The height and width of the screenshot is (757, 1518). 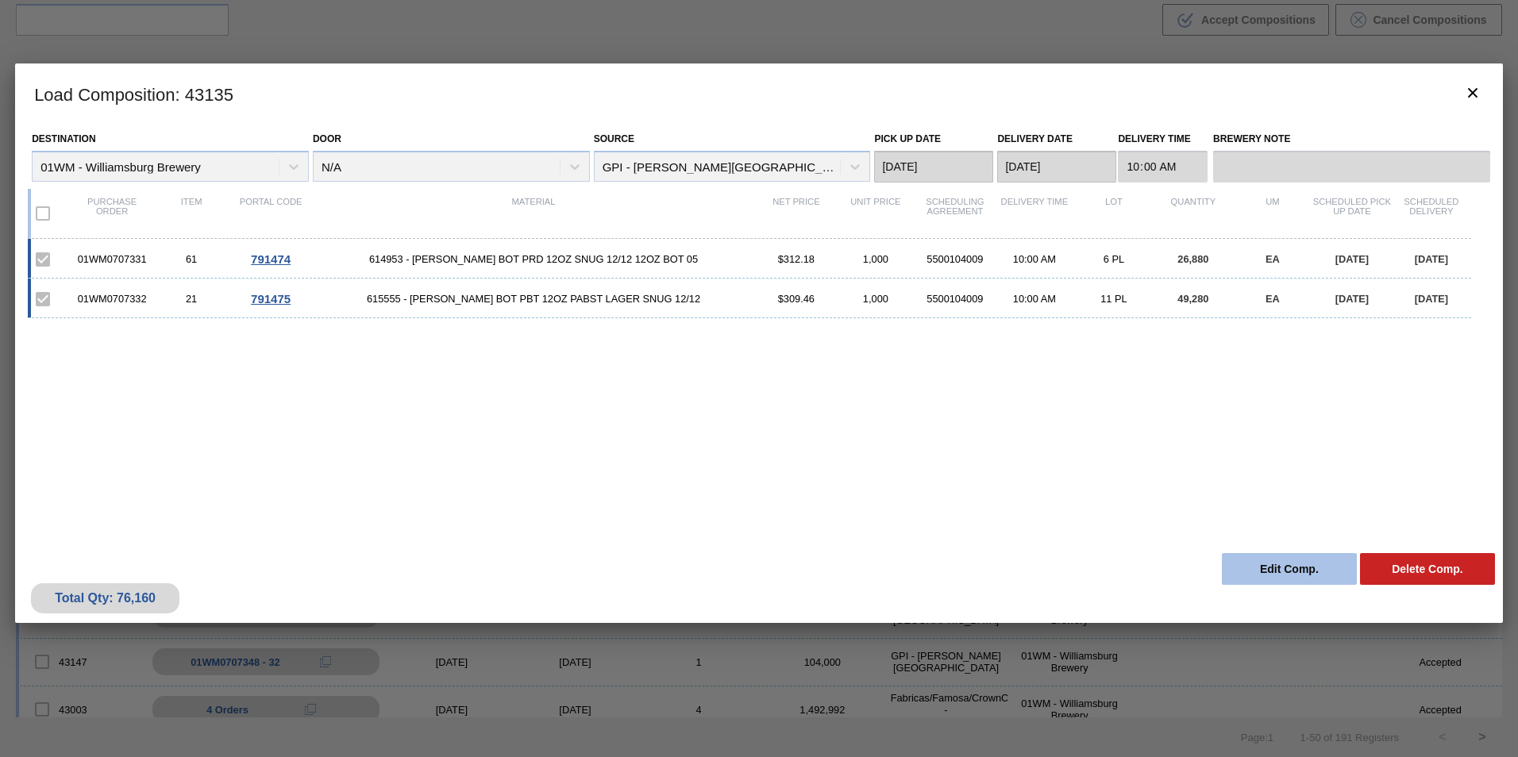 I want to click on div: Scheduled Delivery, so click(x=1431, y=214).